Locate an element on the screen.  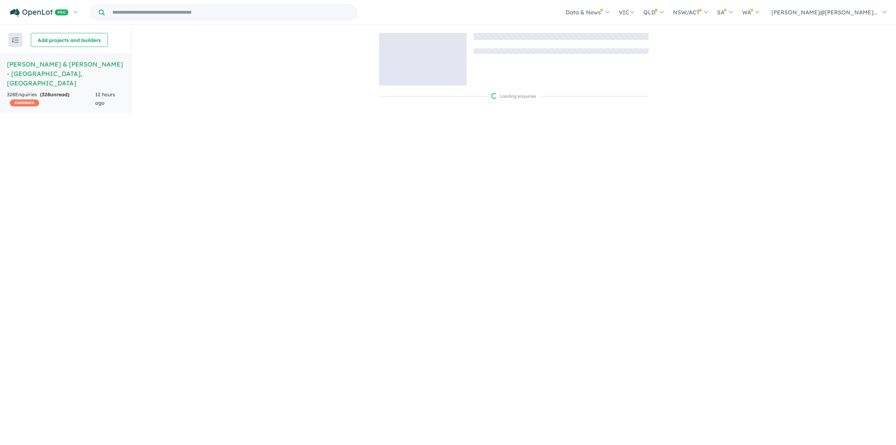
img: Openlot PRO Logo White is located at coordinates (39, 13).